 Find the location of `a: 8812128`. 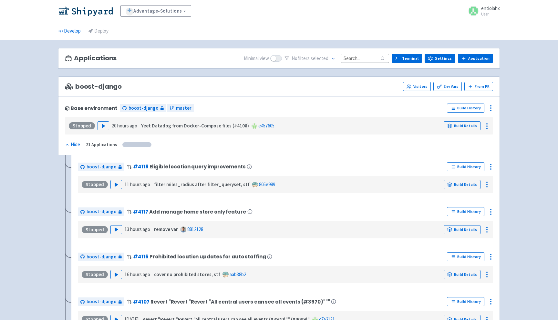

a: 8812128 is located at coordinates (195, 229).